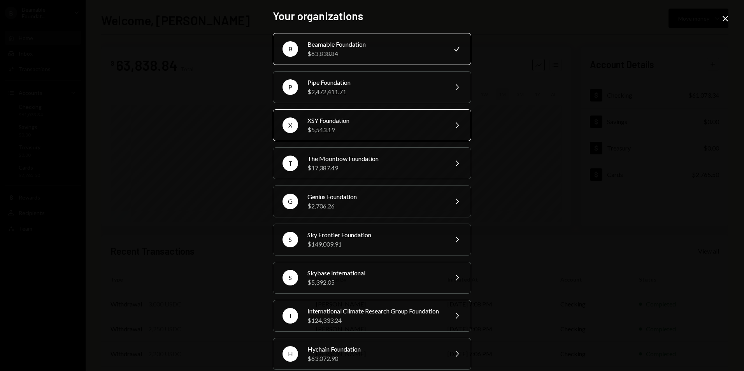  Describe the element at coordinates (290, 125) in the screenshot. I see `div: X` at that location.